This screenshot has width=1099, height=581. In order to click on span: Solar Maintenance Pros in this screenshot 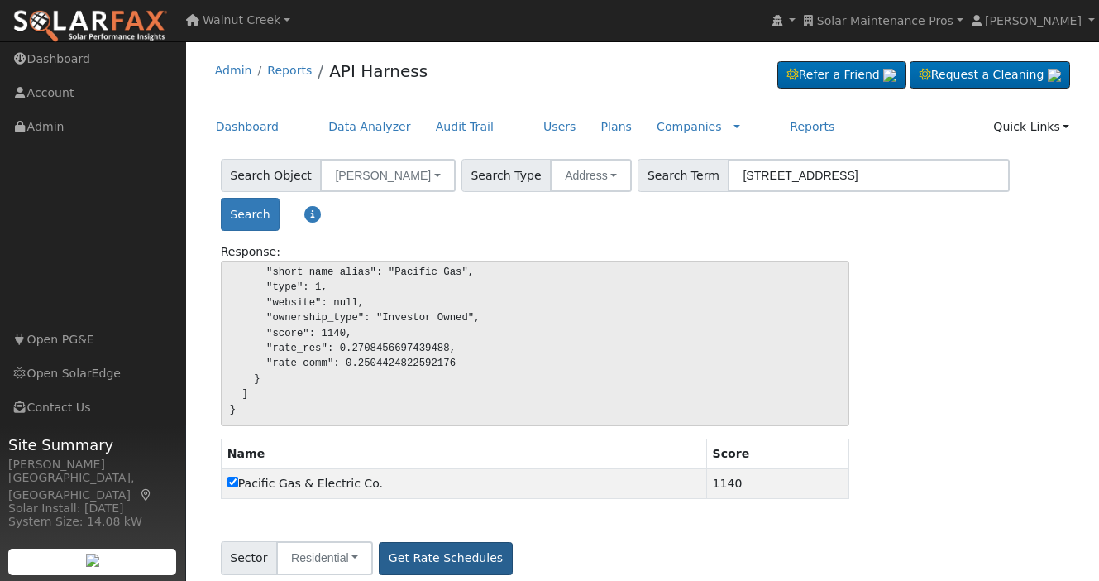, I will do `click(885, 21)`.